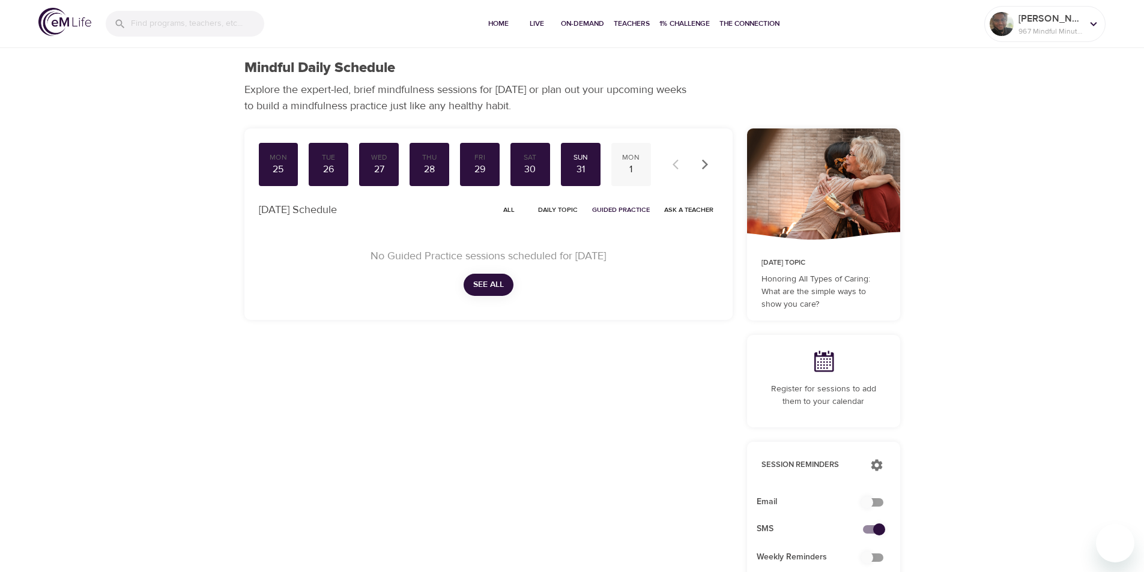 The image size is (1144, 572). What do you see at coordinates (530, 169) in the screenshot?
I see `div: 30` at bounding box center [530, 169].